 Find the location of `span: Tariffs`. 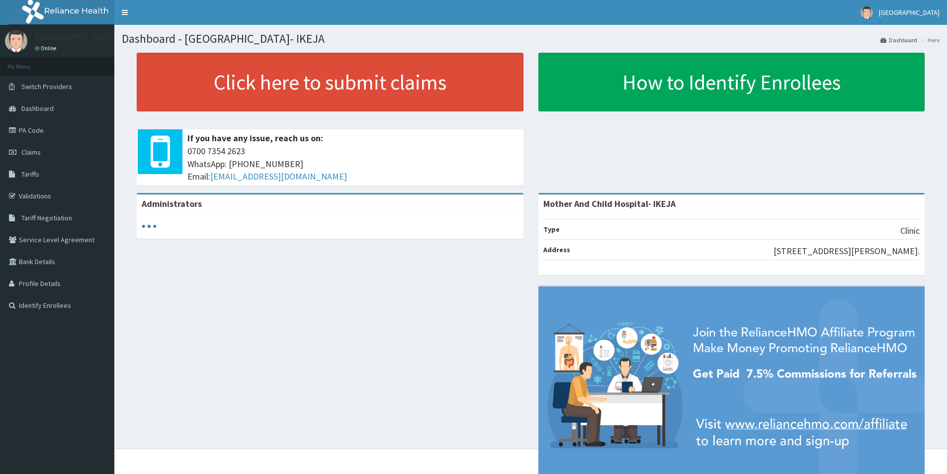

span: Tariffs is located at coordinates (30, 174).